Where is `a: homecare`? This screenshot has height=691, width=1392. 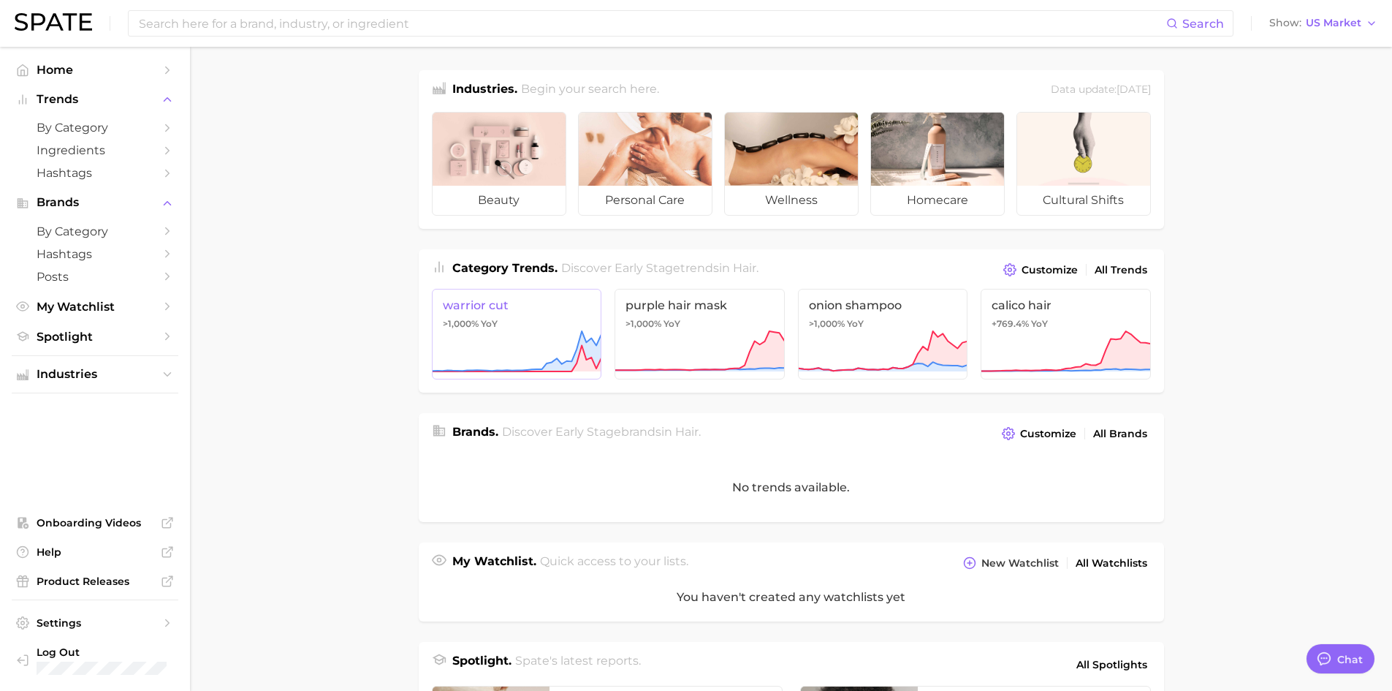 a: homecare is located at coordinates (938, 164).